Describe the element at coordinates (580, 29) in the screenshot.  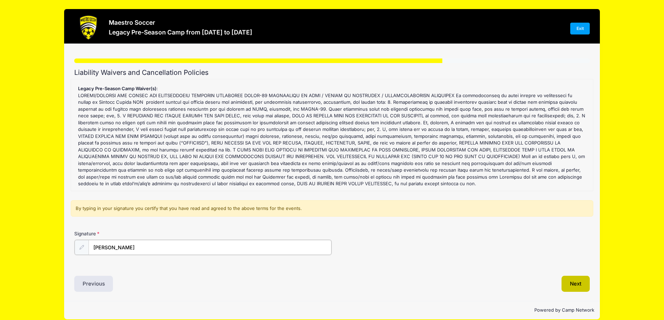
I see `a: Exit` at that location.